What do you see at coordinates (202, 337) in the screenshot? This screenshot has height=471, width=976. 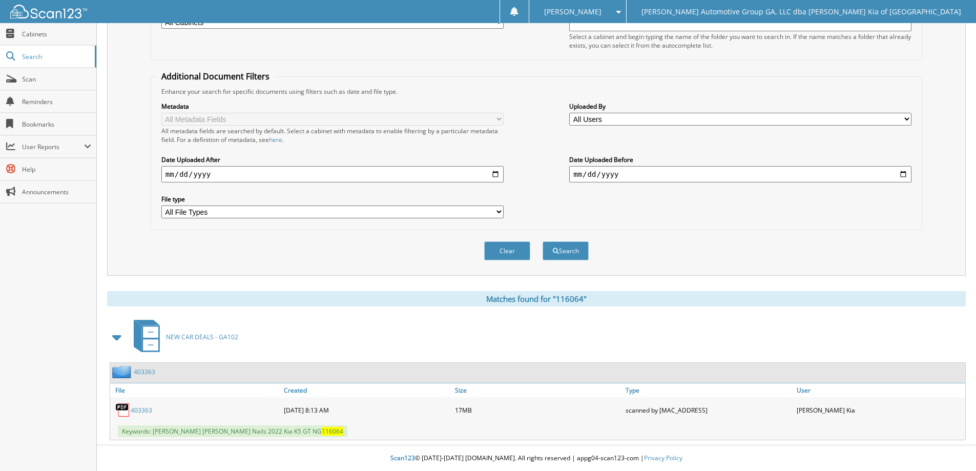 I see `span: NEW CAR DEALS - GA102` at bounding box center [202, 337].